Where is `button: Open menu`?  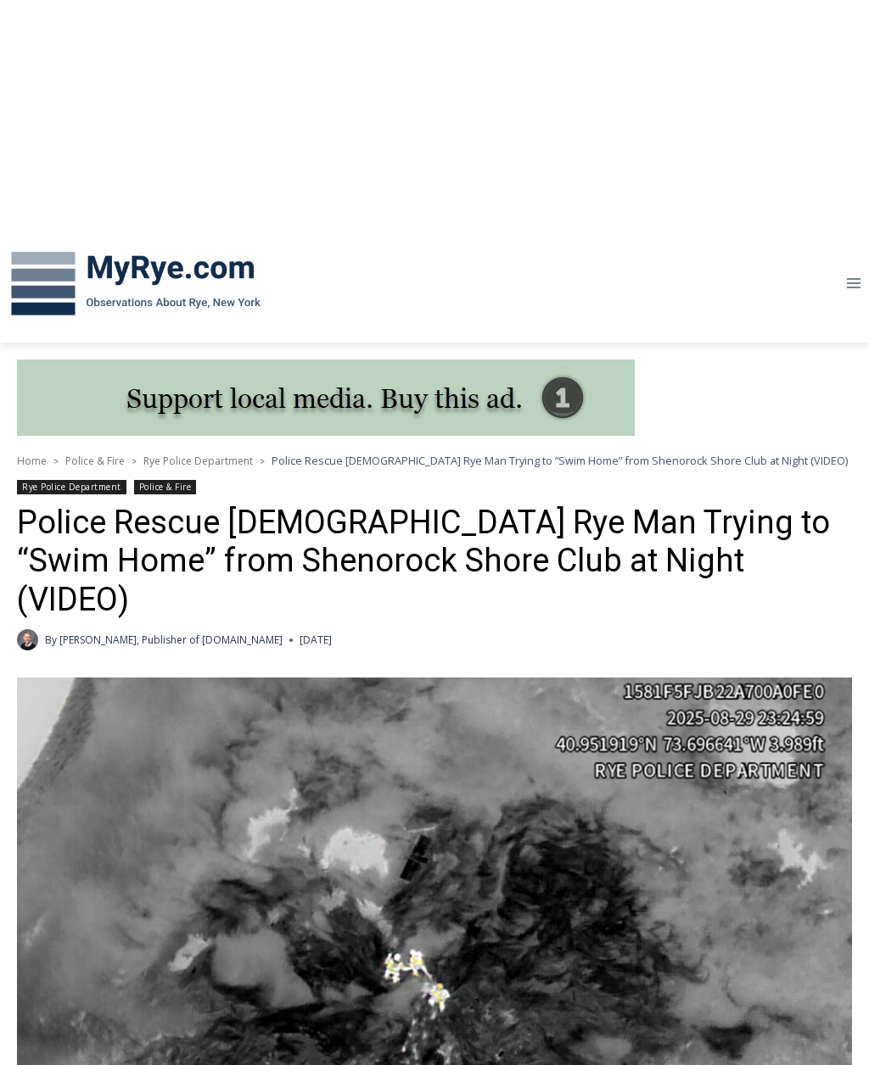 button: Open menu is located at coordinates (852, 283).